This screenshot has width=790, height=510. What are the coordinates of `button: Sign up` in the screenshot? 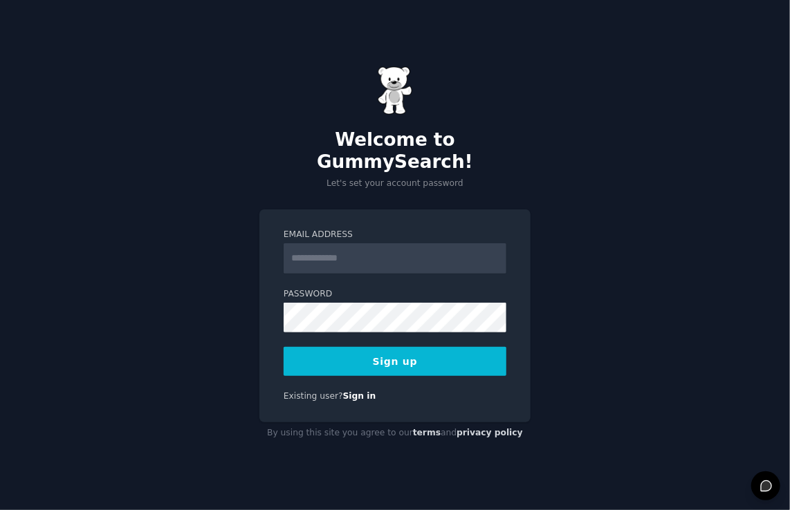 It's located at (395, 362).